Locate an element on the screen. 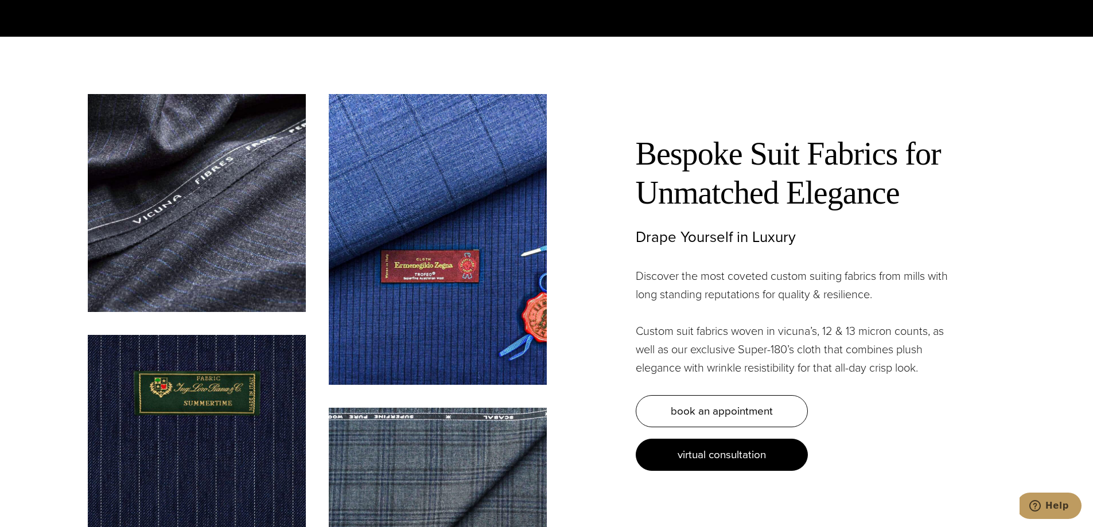 The width and height of the screenshot is (1093, 527). span: virtual consultation is located at coordinates (722, 454).